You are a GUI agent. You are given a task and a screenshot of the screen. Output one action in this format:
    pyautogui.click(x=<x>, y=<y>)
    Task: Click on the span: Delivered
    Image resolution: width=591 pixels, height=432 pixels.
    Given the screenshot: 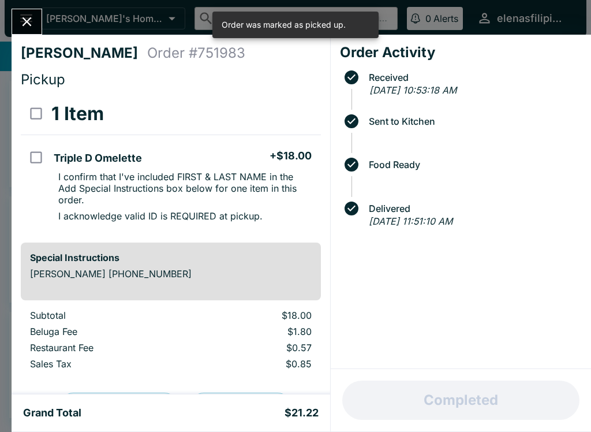 What is the action you would take?
    pyautogui.click(x=472, y=209)
    